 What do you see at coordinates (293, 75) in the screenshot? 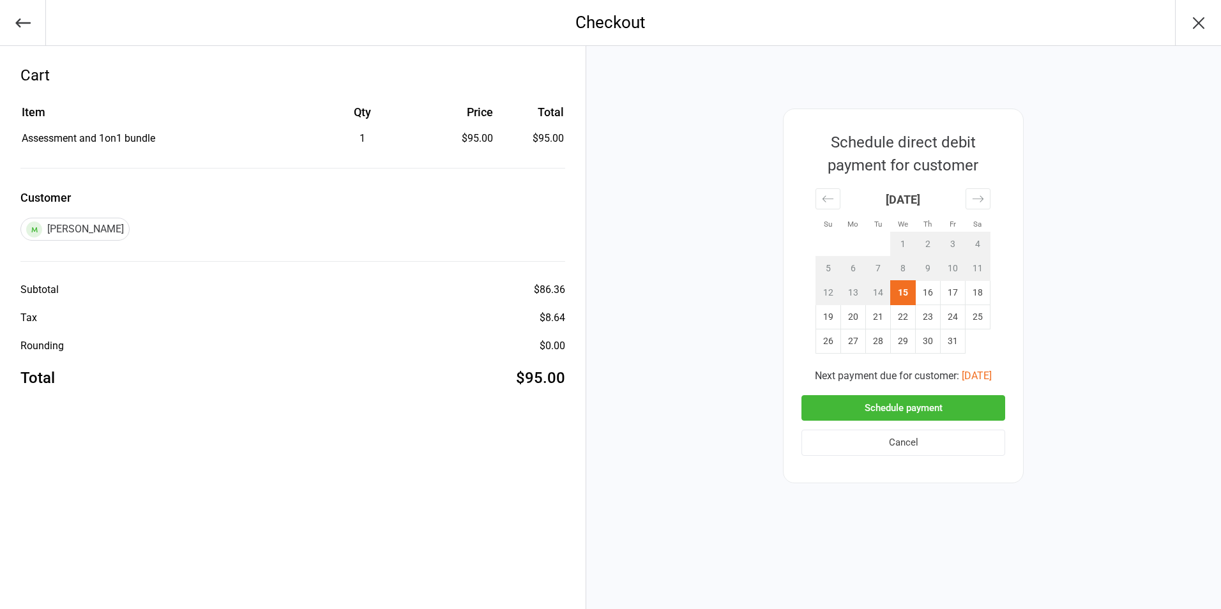
I see `div: Cart` at bounding box center [293, 75].